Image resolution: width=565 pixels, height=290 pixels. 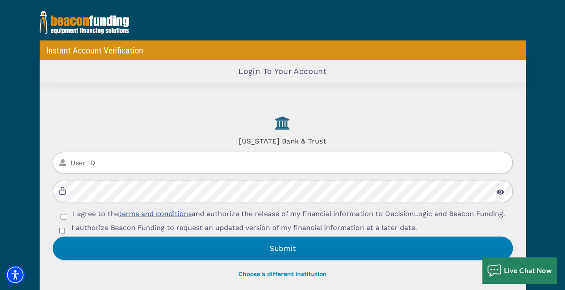 I want to click on span: Live Chat Now, so click(x=528, y=270).